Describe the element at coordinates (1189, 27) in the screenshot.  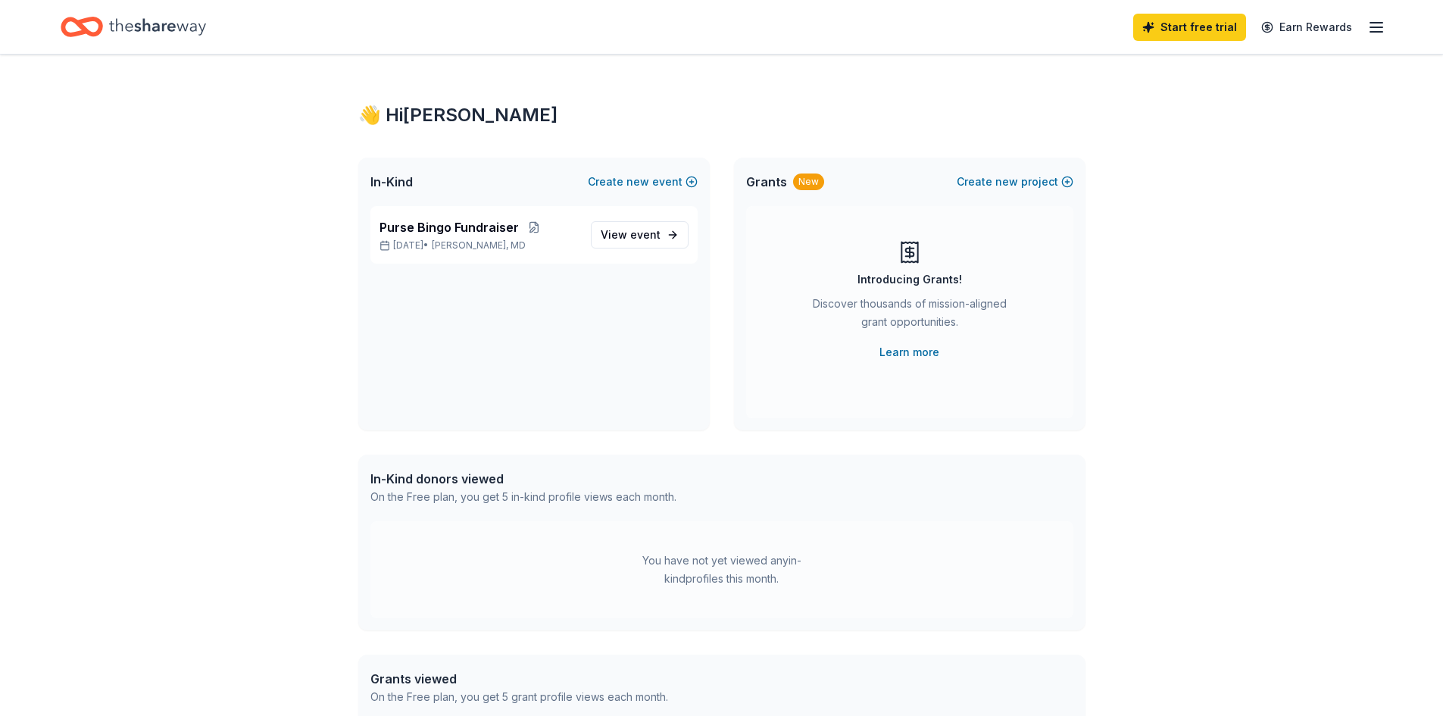
I see `a: Start free trial` at that location.